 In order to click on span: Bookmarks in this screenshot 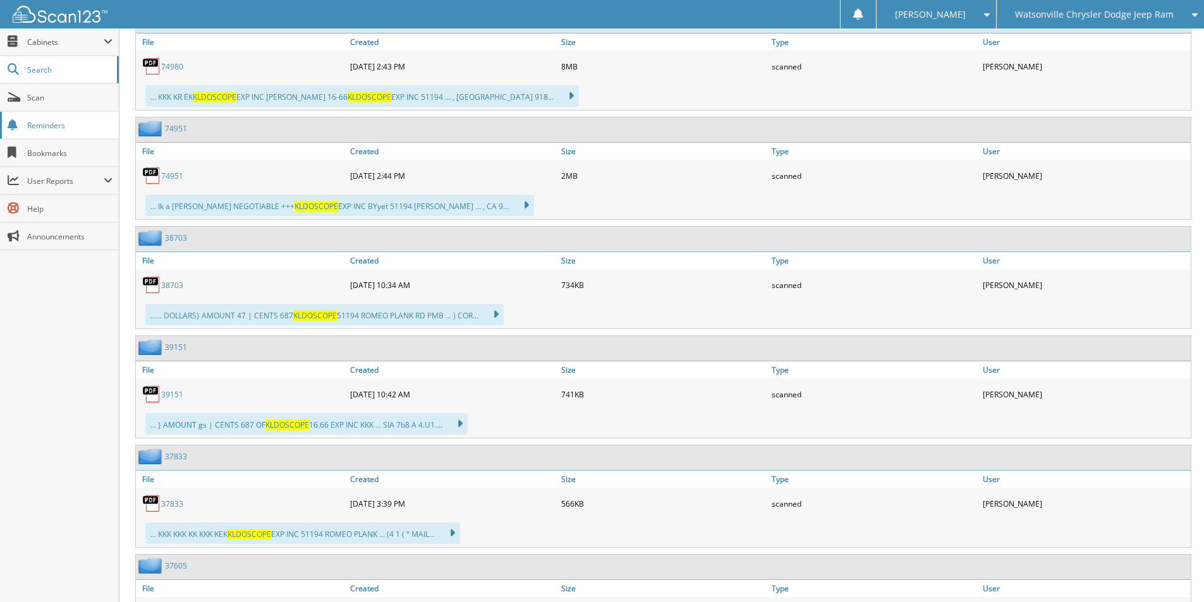, I will do `click(70, 153)`.